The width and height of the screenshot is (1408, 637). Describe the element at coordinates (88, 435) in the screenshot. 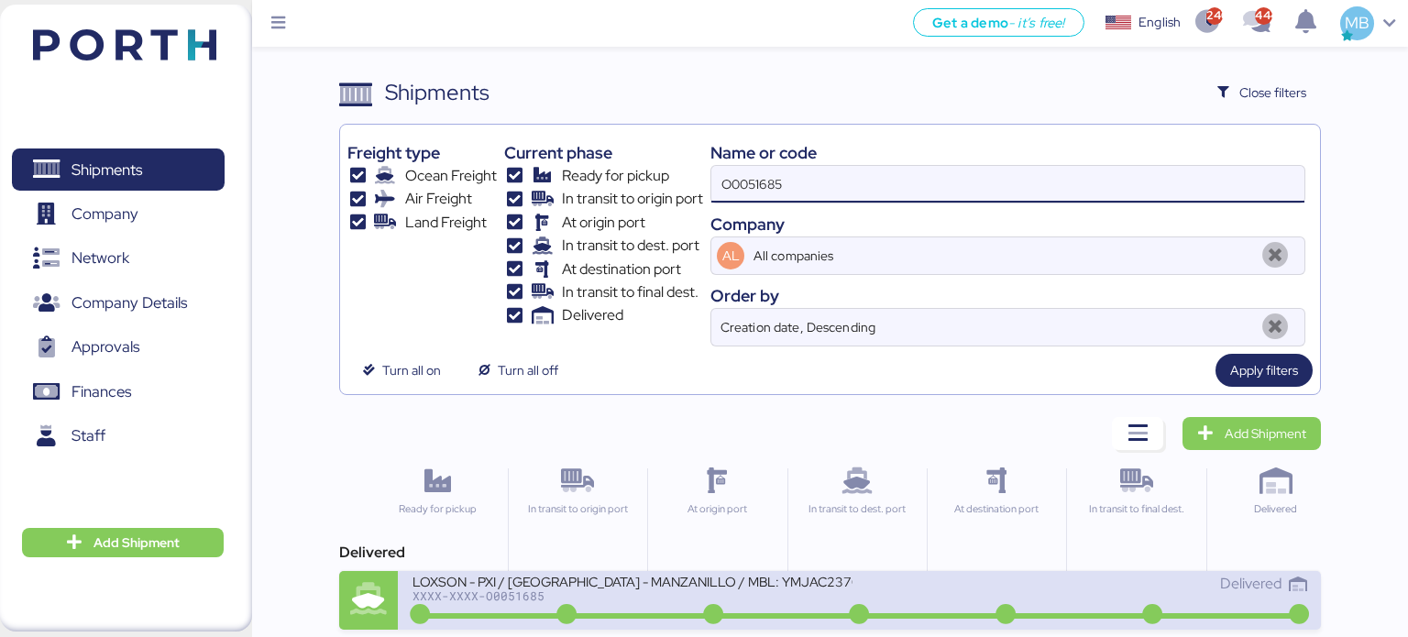

I see `span: Staff` at that location.